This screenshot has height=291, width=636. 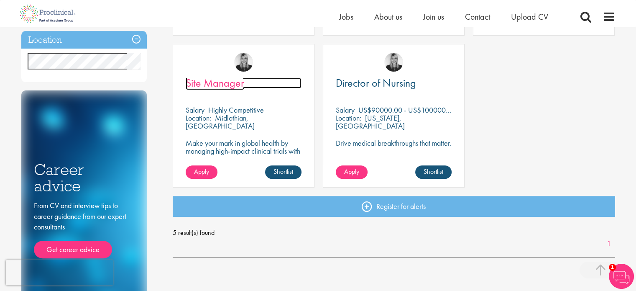 I want to click on p: Drive medical breakthroughs that matter., so click(x=394, y=143).